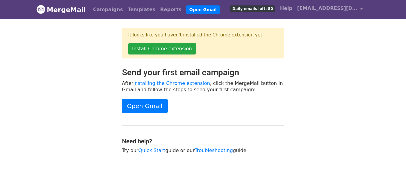 Image resolution: width=406 pixels, height=193 pixels. I want to click on a: installing the Chrome extension, so click(172, 83).